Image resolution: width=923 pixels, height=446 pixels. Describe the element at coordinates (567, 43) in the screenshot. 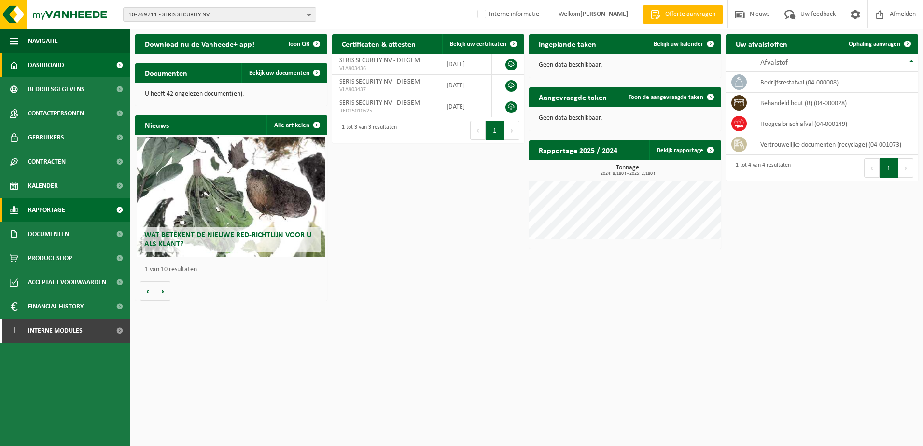

I see `h2: Ingeplande taken` at that location.